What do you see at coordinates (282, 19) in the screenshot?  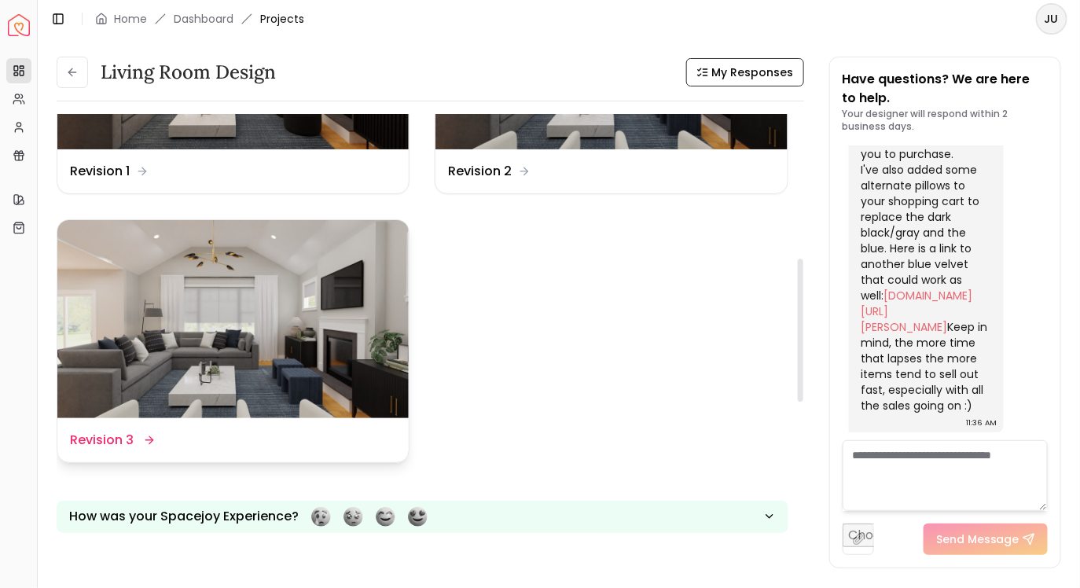 I see `span: Projects` at bounding box center [282, 19].